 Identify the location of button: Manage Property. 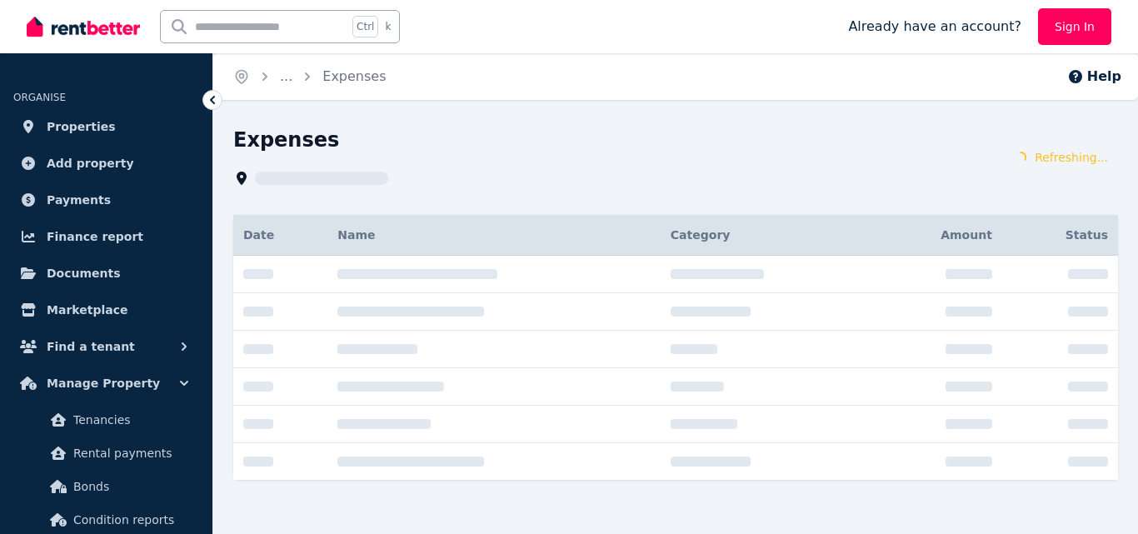
(106, 383).